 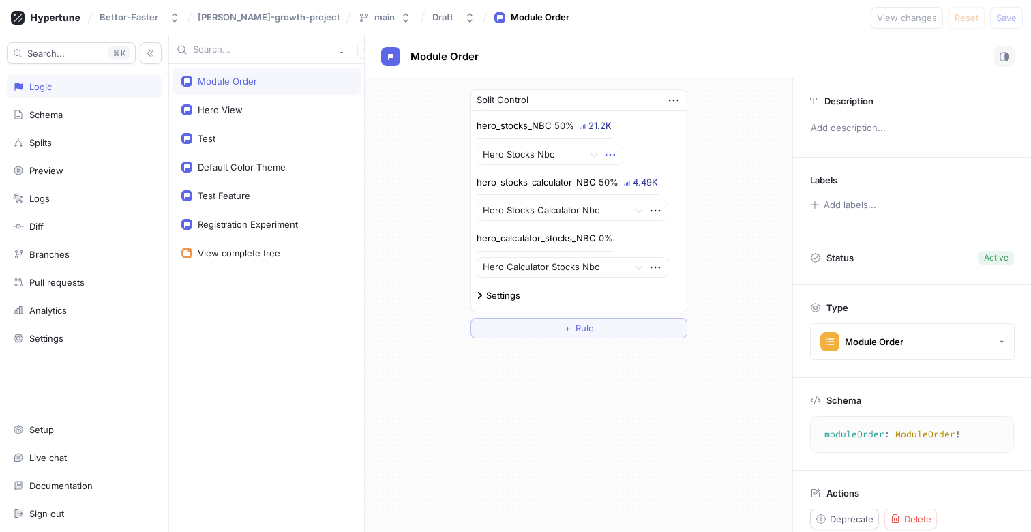 What do you see at coordinates (220, 110) in the screenshot?
I see `div: Hero View` at bounding box center [220, 110].